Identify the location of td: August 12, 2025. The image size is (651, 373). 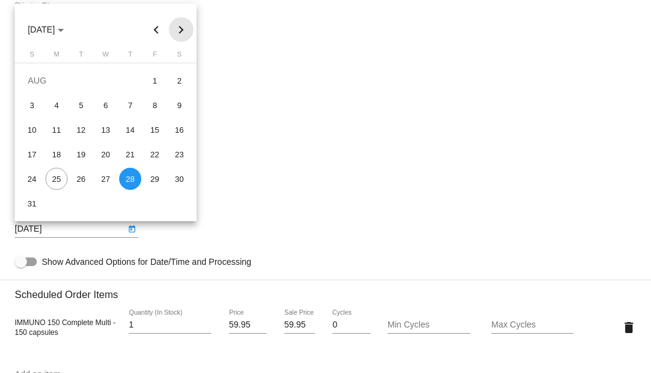
(81, 130).